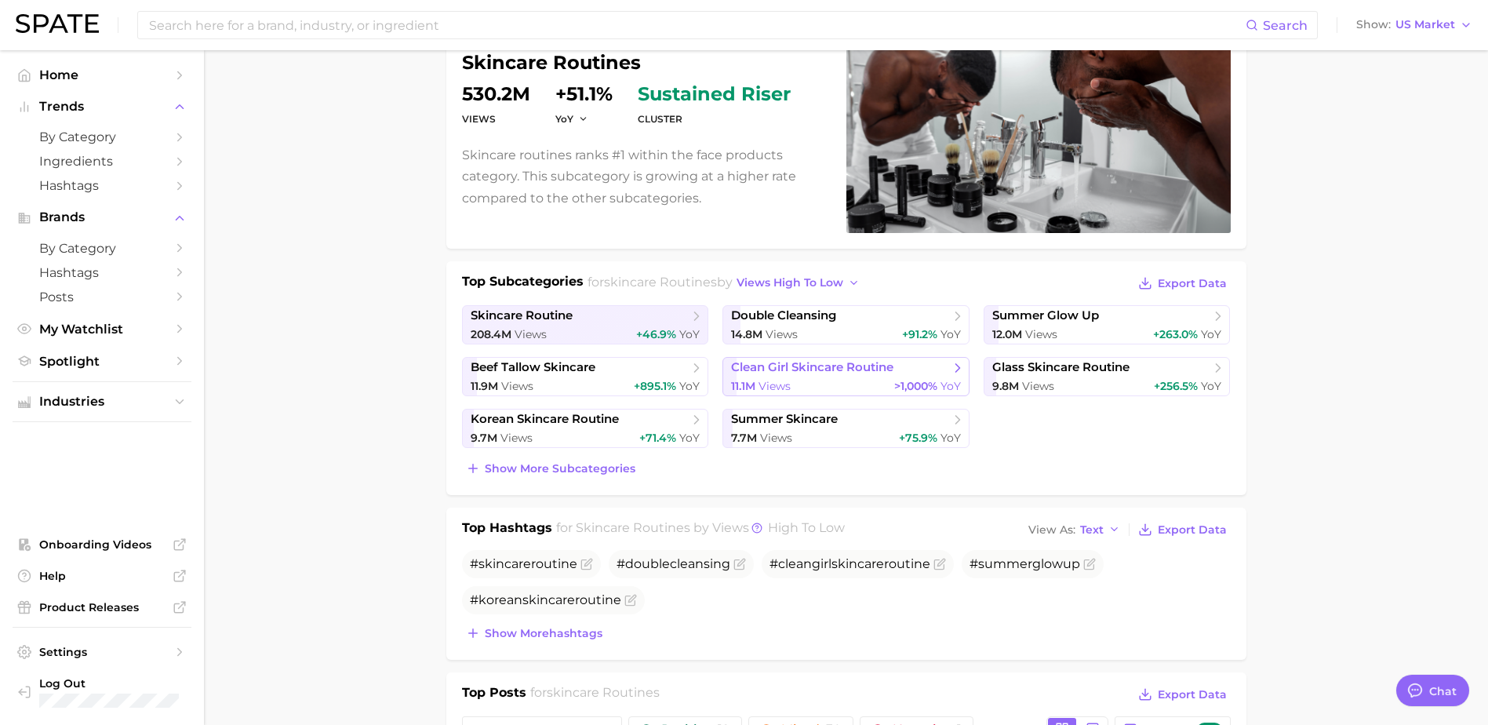 Image resolution: width=1488 pixels, height=725 pixels. I want to click on span: +91.2%, so click(920, 334).